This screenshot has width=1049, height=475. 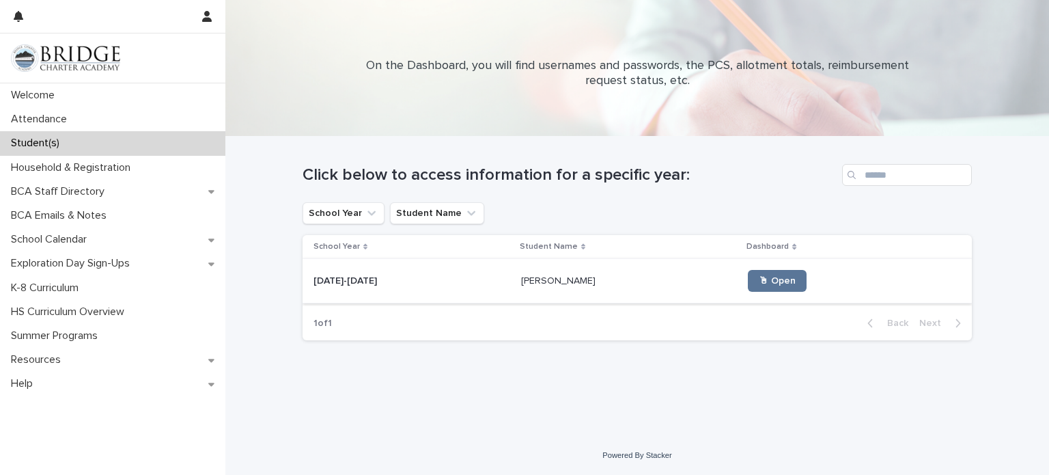 What do you see at coordinates (47, 287) in the screenshot?
I see `p: K-8 Curriculum` at bounding box center [47, 287].